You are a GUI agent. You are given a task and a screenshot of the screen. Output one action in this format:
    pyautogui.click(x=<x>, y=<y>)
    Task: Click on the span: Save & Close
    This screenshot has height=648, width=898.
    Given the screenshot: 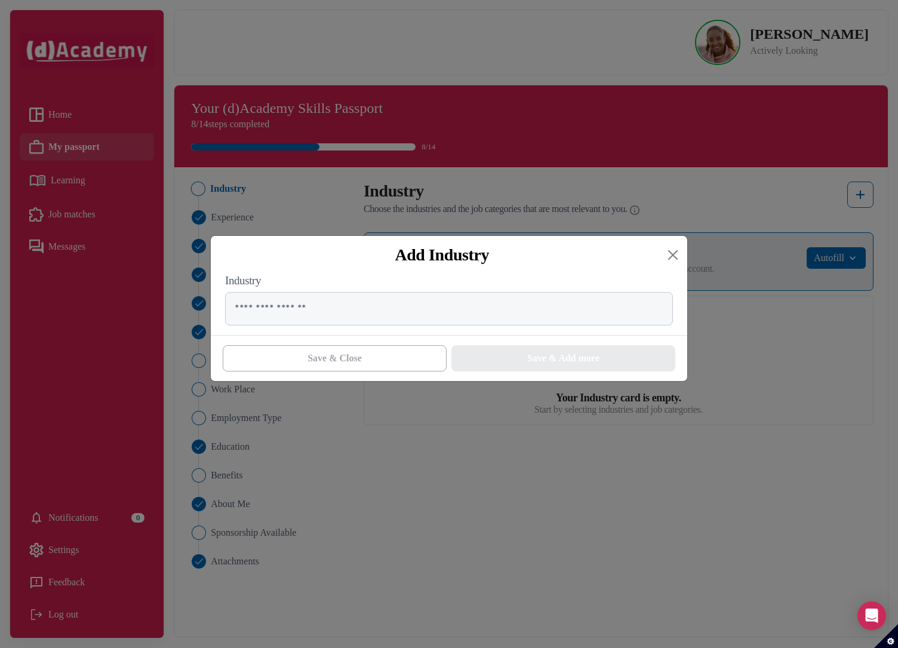 What is the action you would take?
    pyautogui.click(x=334, y=358)
    